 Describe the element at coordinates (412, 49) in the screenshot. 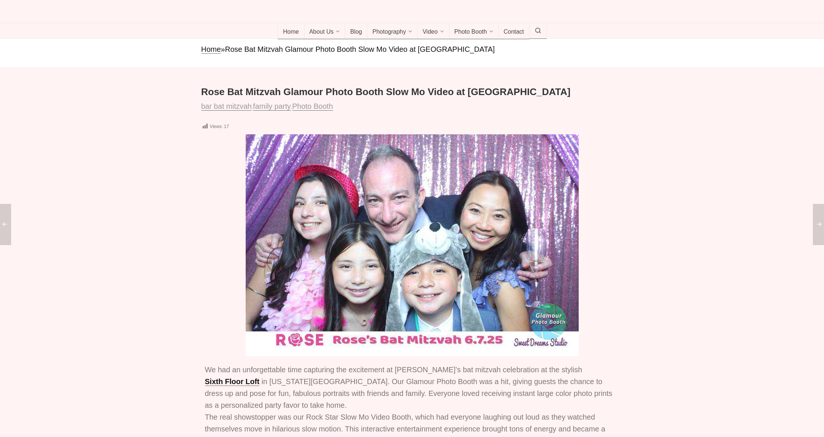

I see `nav: breadcrumbs` at that location.